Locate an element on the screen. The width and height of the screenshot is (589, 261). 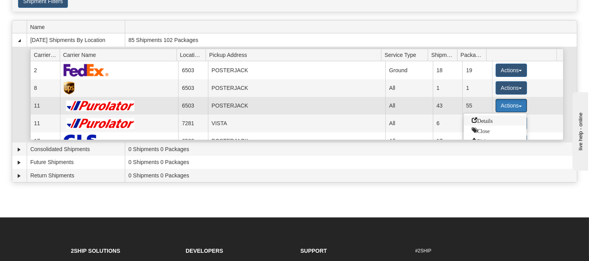
td: Return Shipments is located at coordinates (76, 175).